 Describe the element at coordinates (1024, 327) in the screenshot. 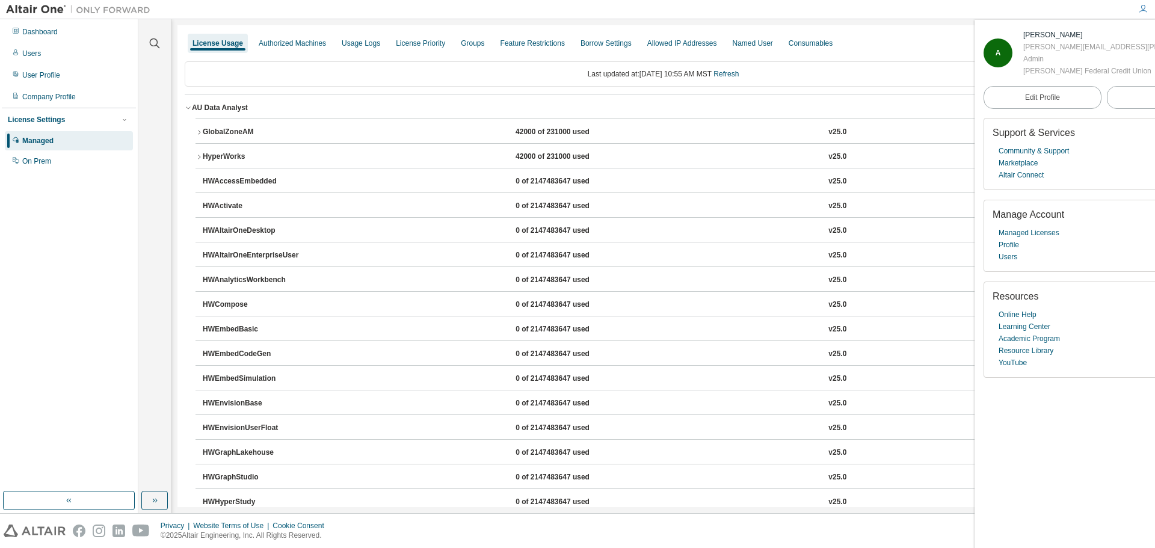

I see `a: Learning Center` at that location.